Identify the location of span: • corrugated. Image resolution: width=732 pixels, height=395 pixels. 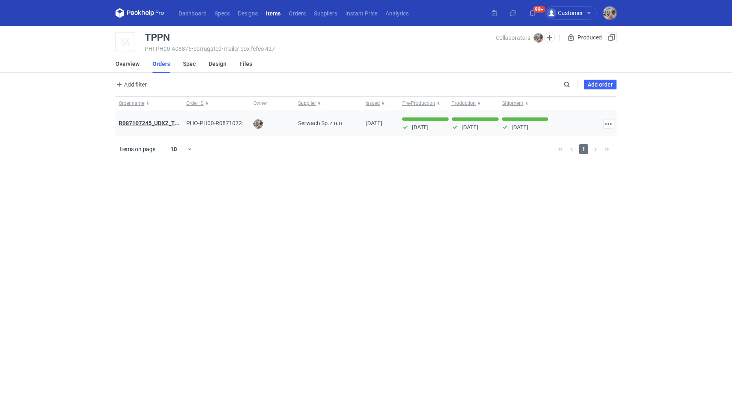
(206, 49).